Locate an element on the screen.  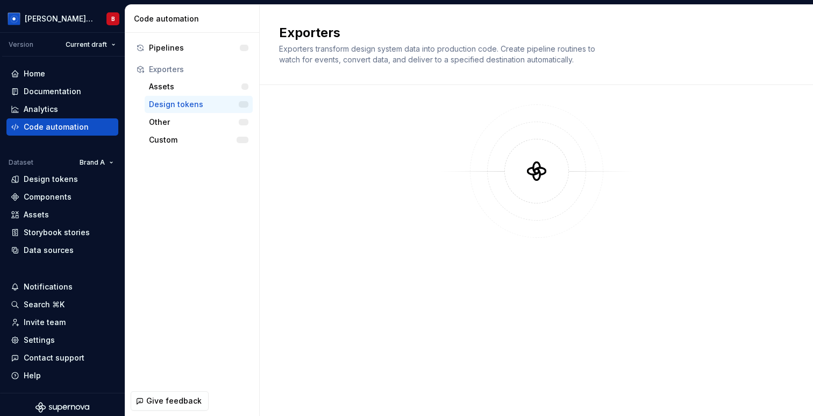
div: Pipelines is located at coordinates (194, 48).